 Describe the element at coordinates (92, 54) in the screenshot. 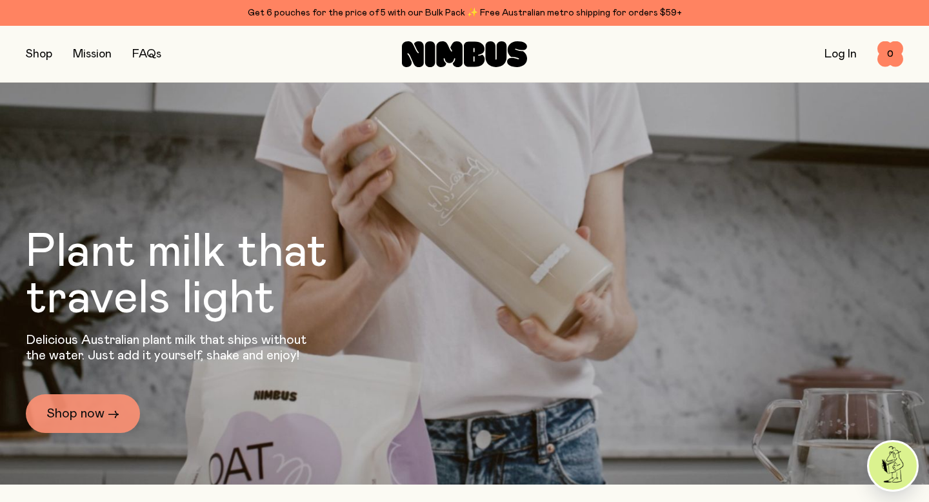

I see `a: Mission` at that location.